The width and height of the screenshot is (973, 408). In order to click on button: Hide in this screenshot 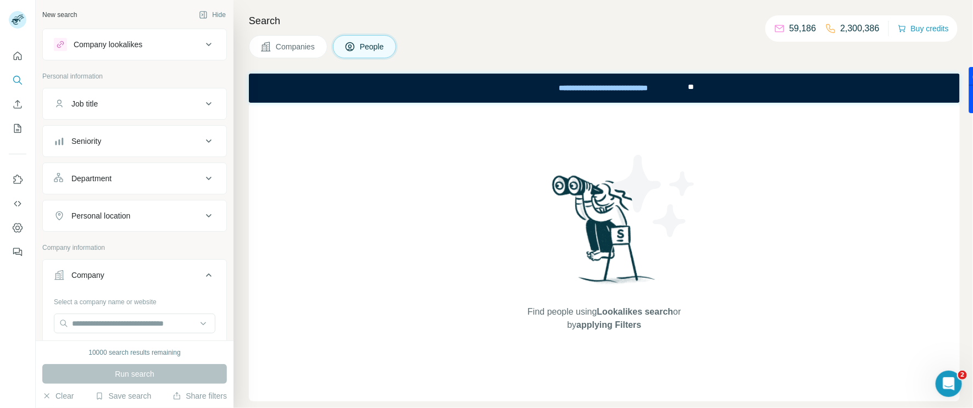, I will do `click(212, 15)`.